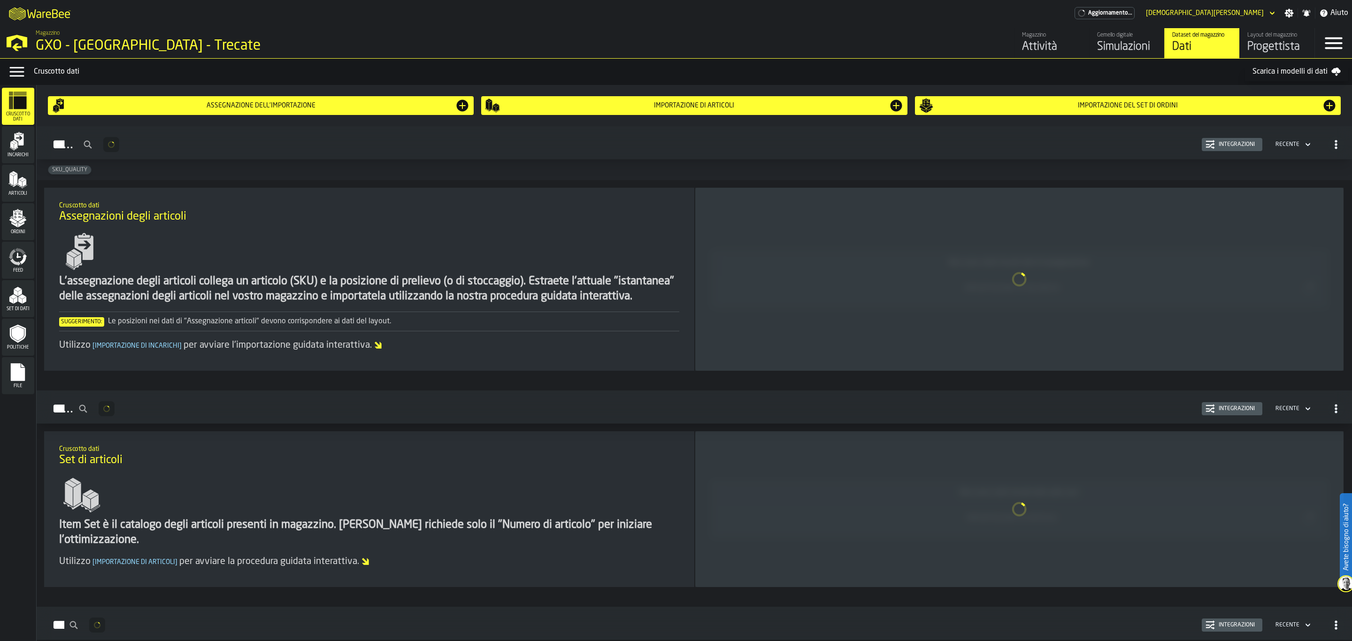 This screenshot has width=1352, height=641. Describe the element at coordinates (18, 309) in the screenshot. I see `span: Set di dati` at that location.